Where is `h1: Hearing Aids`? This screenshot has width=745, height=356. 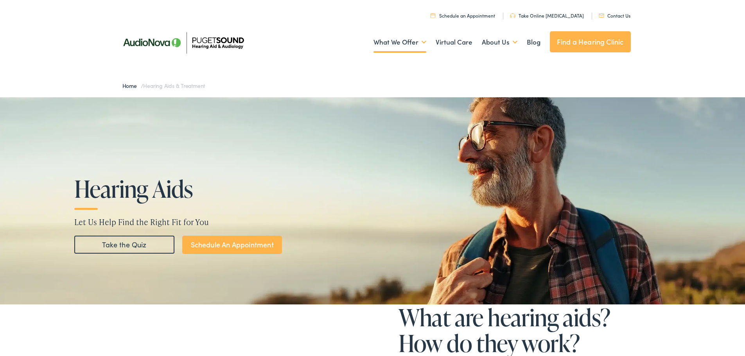 h1: Hearing Aids is located at coordinates (193, 189).